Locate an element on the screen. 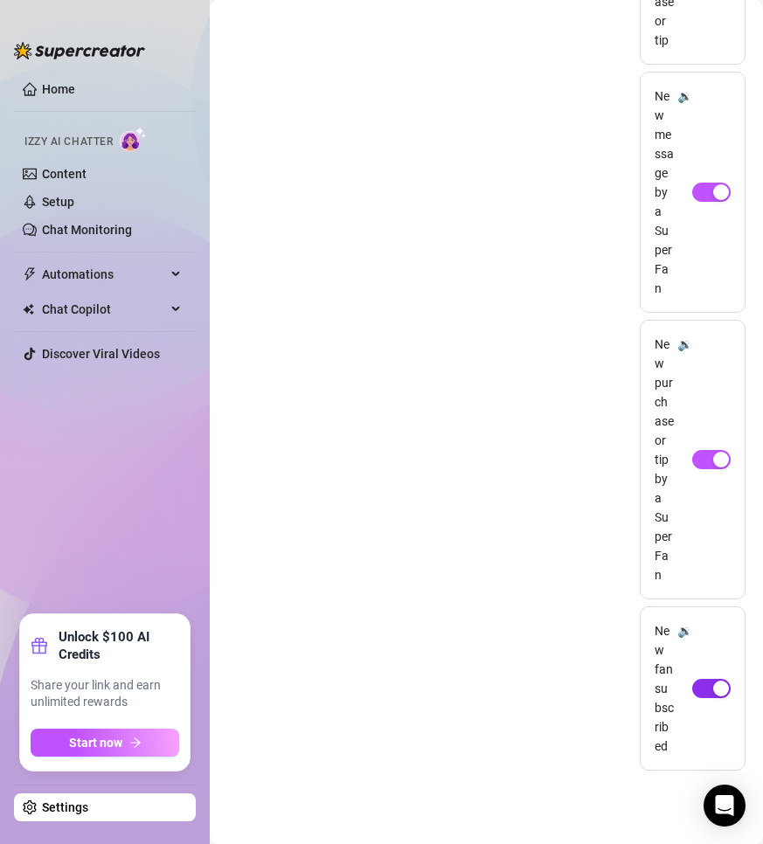 Image resolution: width=763 pixels, height=844 pixels. span: gift is located at coordinates (39, 646).